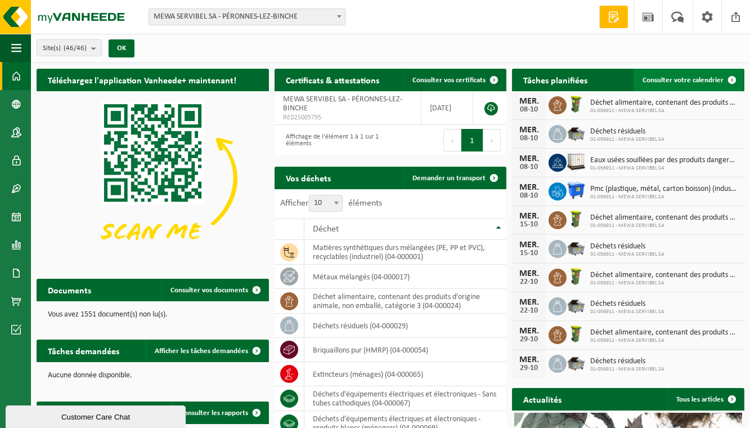  Describe the element at coordinates (332, 79) in the screenshot. I see `h2: Certificats & attestations` at that location.